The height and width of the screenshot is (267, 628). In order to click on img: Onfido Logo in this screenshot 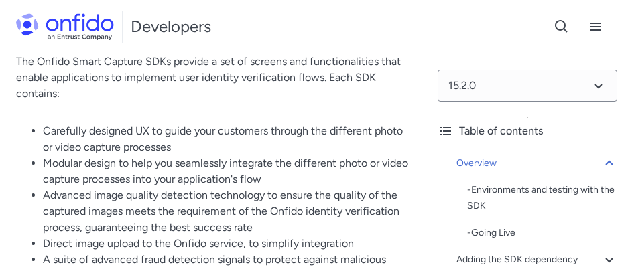, I will do `click(65, 27)`.